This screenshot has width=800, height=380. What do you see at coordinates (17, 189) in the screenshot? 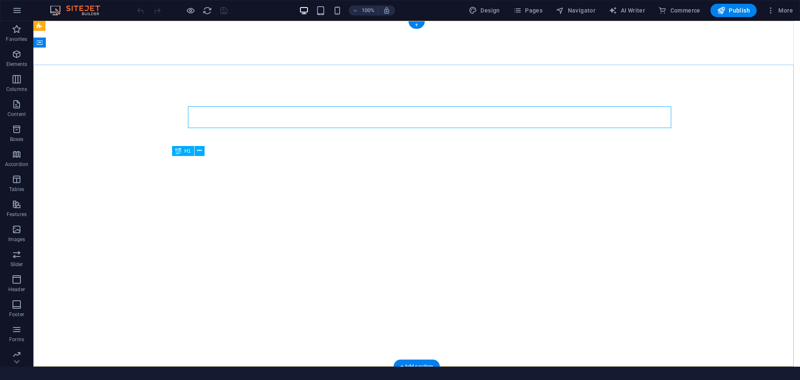
I see `p: Tables` at bounding box center [17, 189].